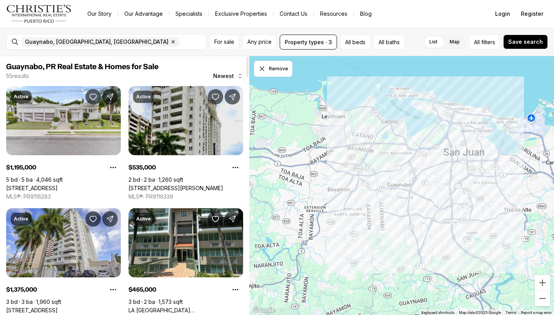 Image resolution: width=554 pixels, height=315 pixels. What do you see at coordinates (32, 188) in the screenshot?
I see `a: 1 1 ST #602, GUAYNABO PR, 00969` at bounding box center [32, 188].